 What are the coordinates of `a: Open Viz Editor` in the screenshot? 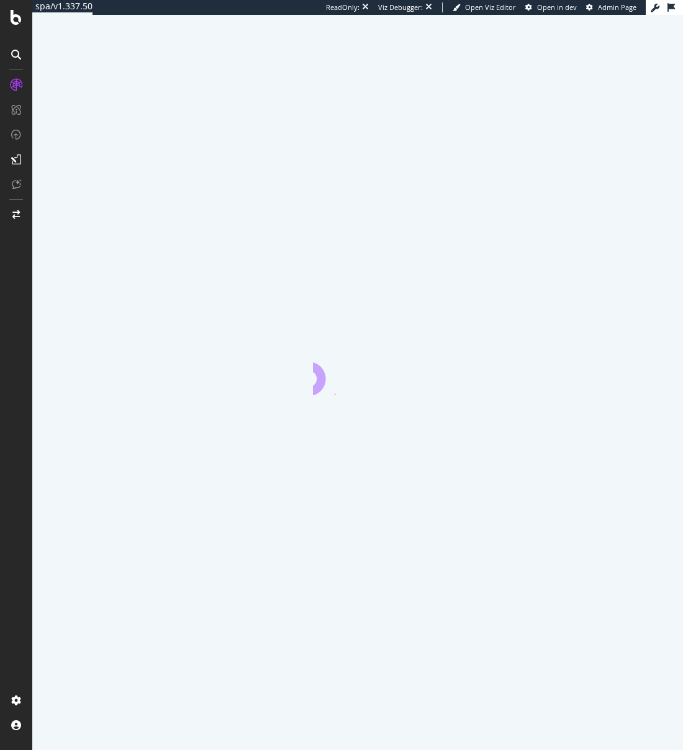 It's located at (484, 7).